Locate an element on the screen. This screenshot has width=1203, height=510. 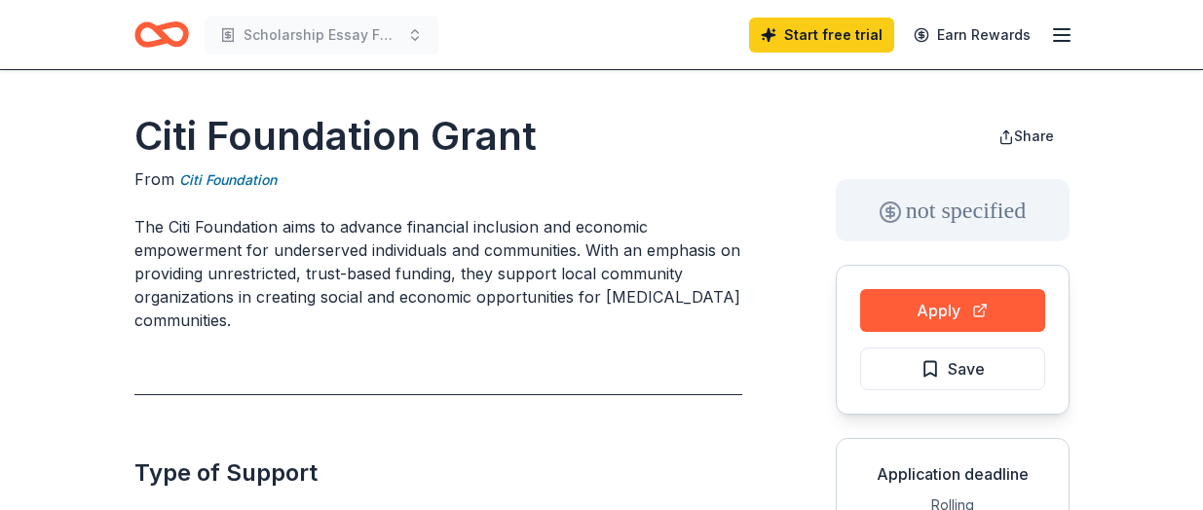
h2: Type of Support is located at coordinates (438, 473).